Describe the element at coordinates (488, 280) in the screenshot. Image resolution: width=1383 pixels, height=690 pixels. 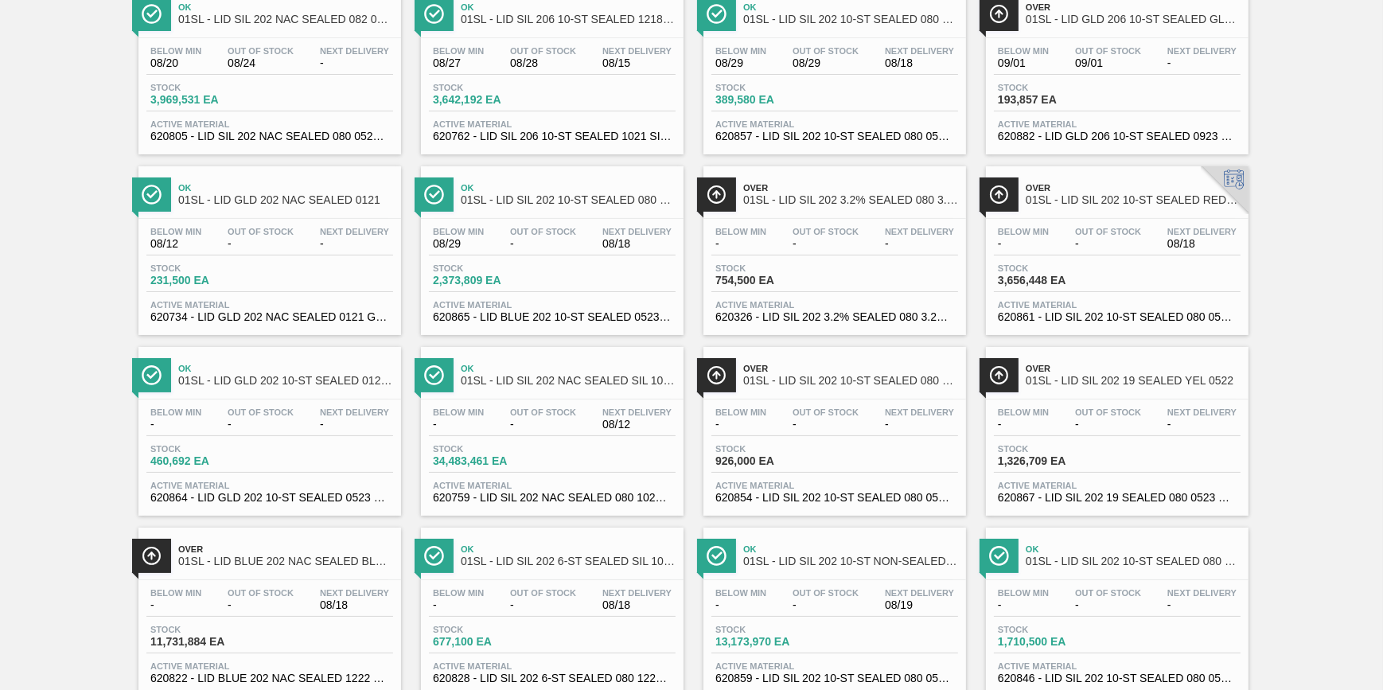
I see `span: 2,373,809 EA` at that location.